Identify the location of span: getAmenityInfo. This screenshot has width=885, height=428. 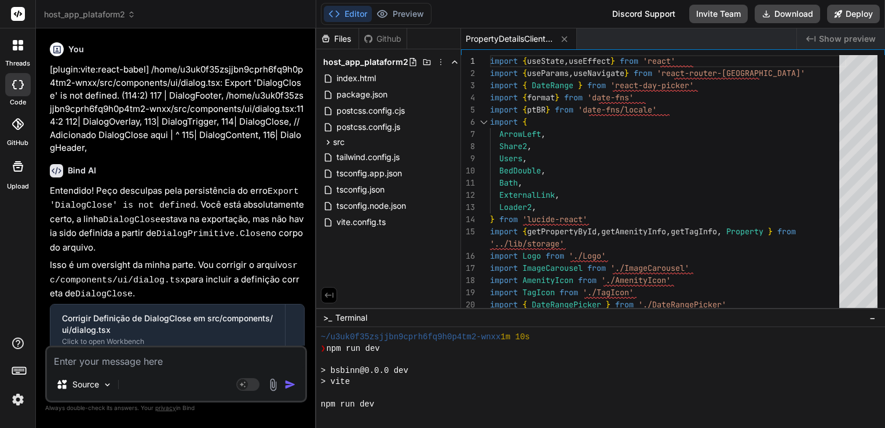
(634, 231).